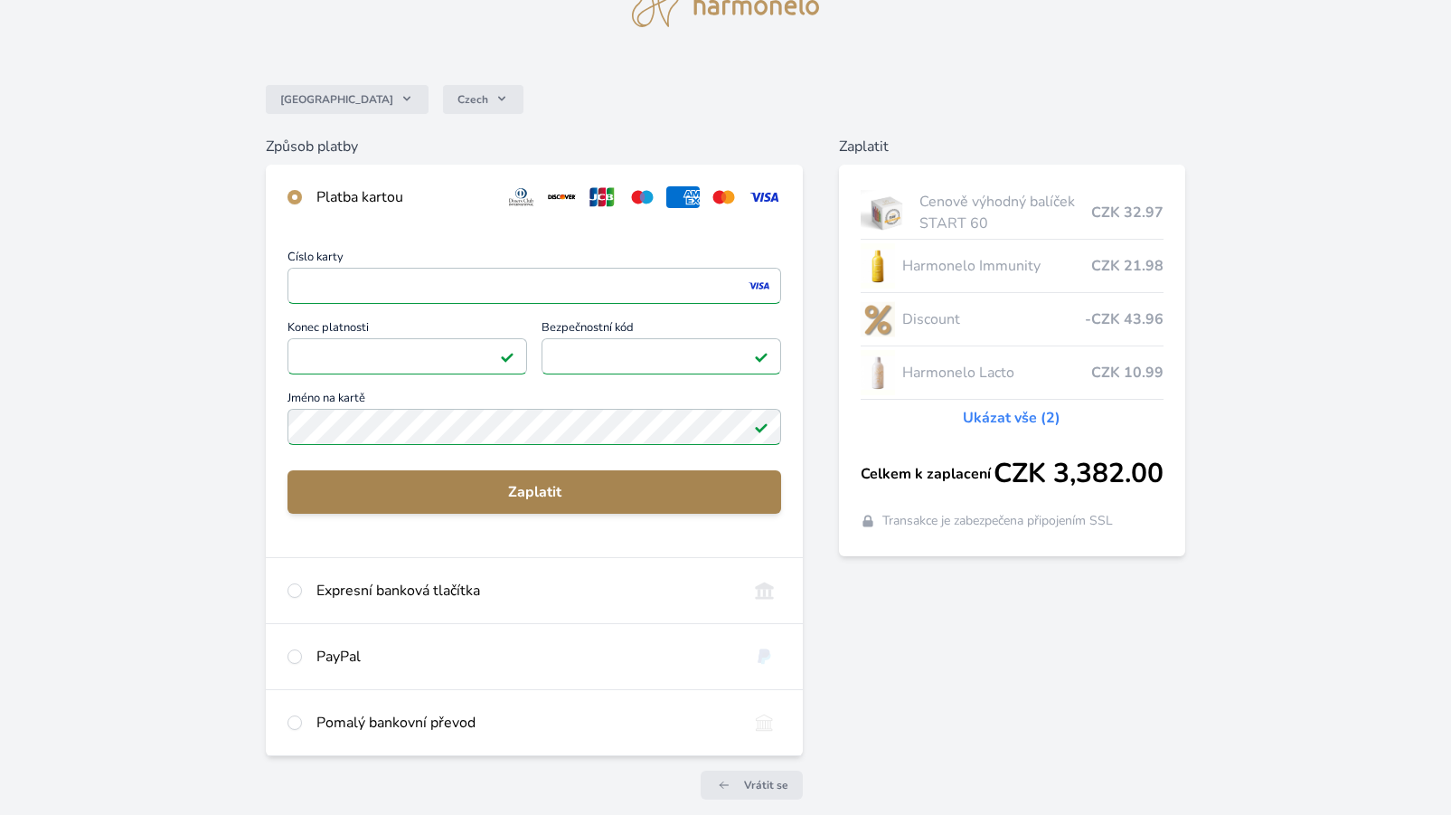 This screenshot has width=1451, height=815. Describe the element at coordinates (751, 785) in the screenshot. I see `a: Vrátit se` at that location.